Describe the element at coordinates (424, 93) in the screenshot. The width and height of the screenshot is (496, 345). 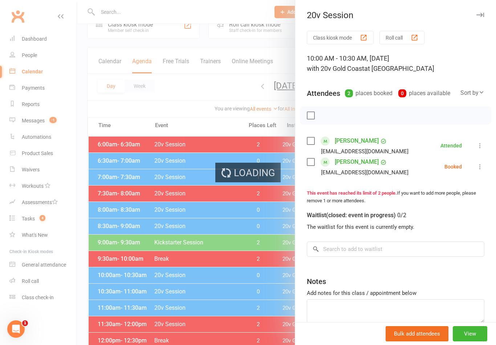
I see `div: places available` at that location.